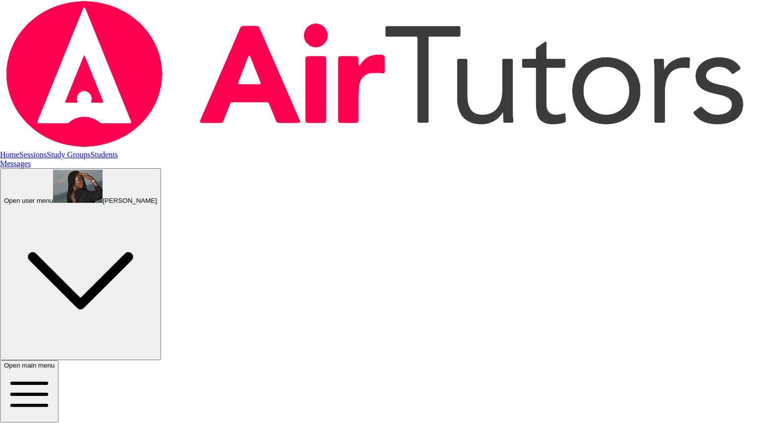  What do you see at coordinates (104, 155) in the screenshot?
I see `a: Students` at bounding box center [104, 155].